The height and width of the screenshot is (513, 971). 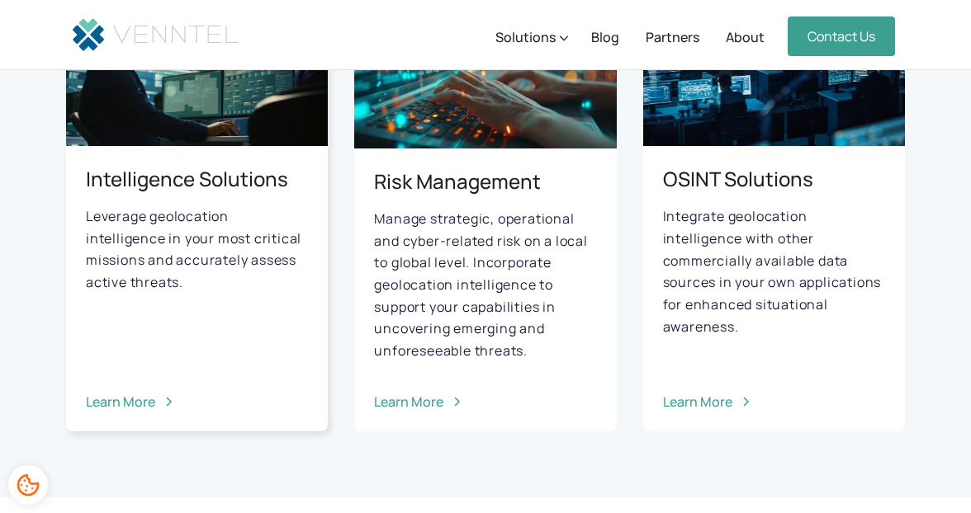 What do you see at coordinates (774, 179) in the screenshot?
I see `h3: OSINT Solutions` at bounding box center [774, 179].